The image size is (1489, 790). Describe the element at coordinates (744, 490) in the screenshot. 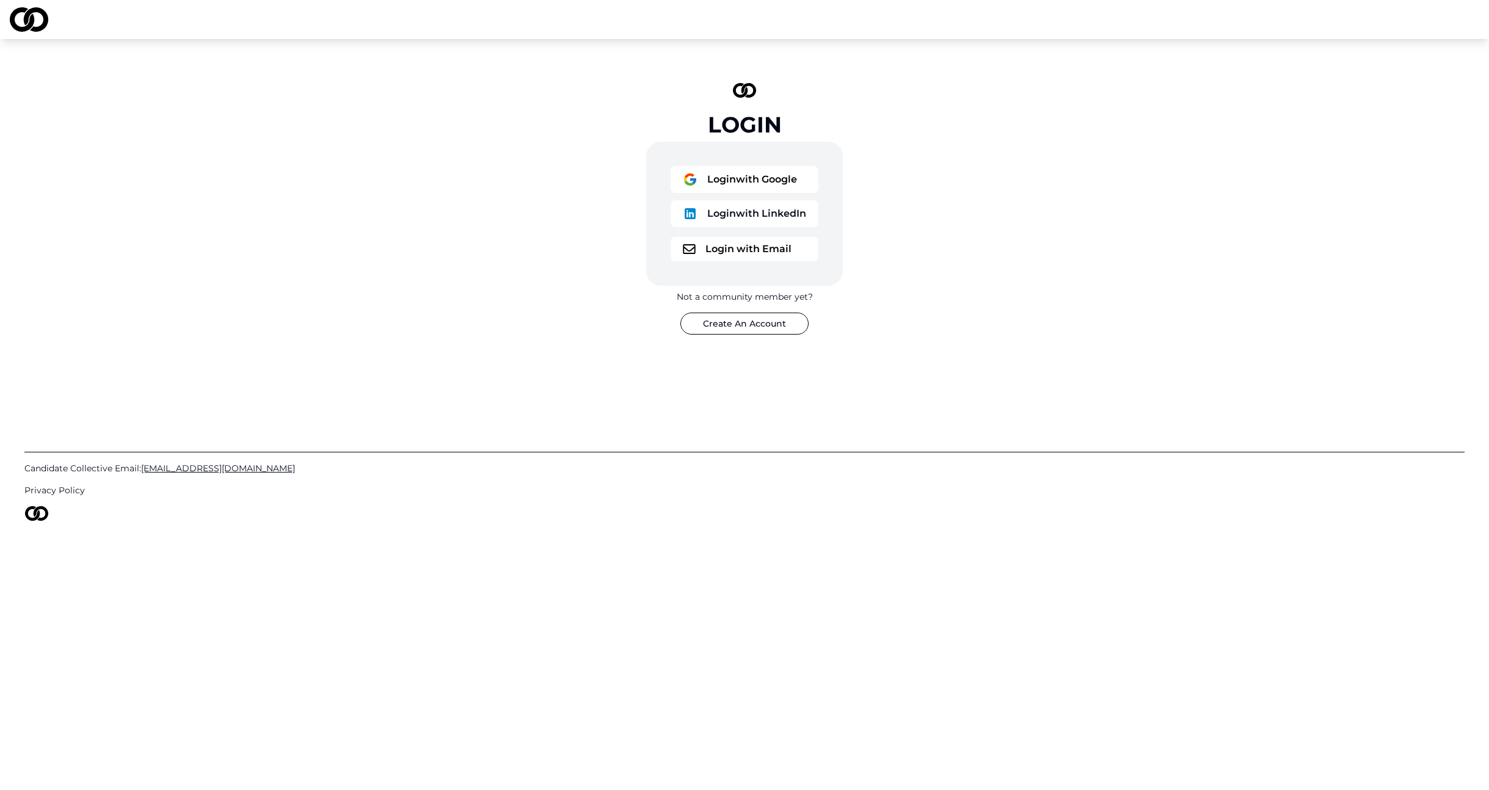

I see `a: Privacy Policy` at that location.